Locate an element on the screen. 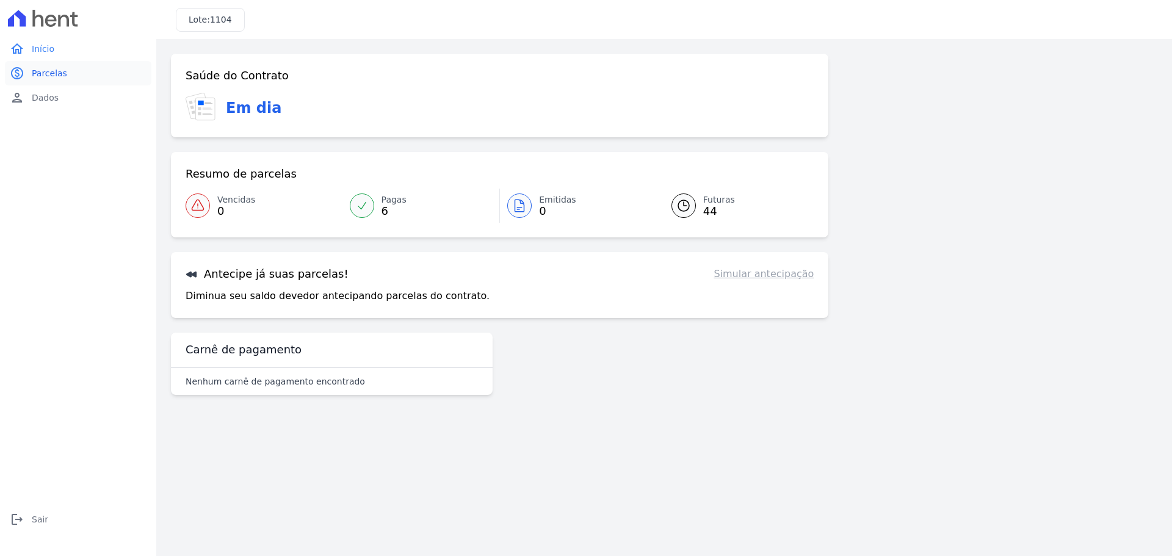 The height and width of the screenshot is (556, 1172). a: paidParcelas is located at coordinates (78, 73).